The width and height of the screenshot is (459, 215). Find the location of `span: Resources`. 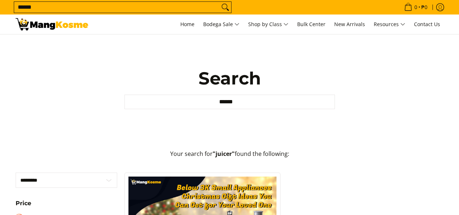

span: Resources is located at coordinates (389, 24).